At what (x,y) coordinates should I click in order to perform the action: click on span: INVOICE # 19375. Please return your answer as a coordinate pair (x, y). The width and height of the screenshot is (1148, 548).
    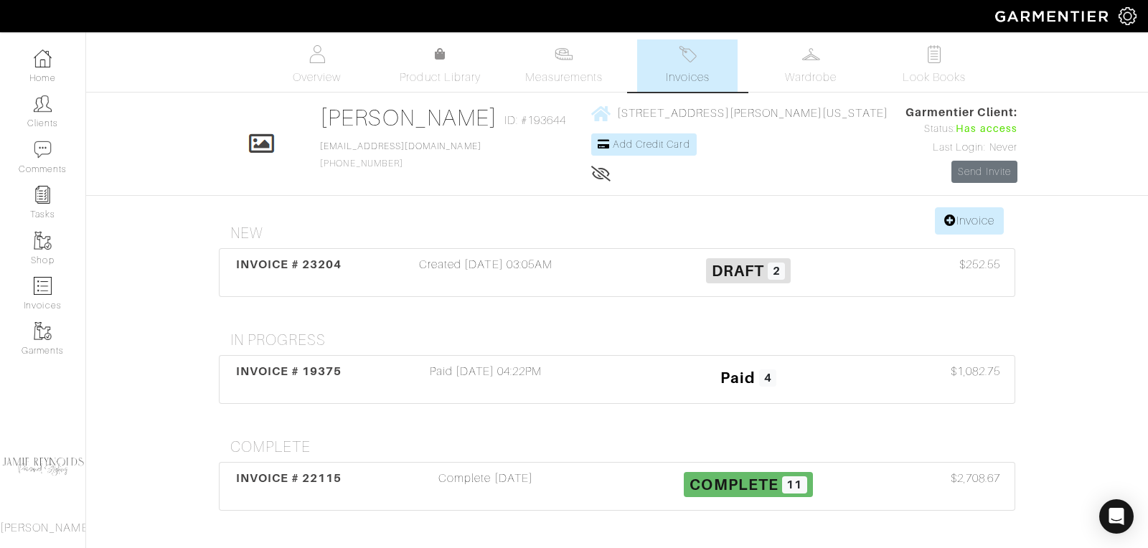
    Looking at the image, I should click on (289, 371).